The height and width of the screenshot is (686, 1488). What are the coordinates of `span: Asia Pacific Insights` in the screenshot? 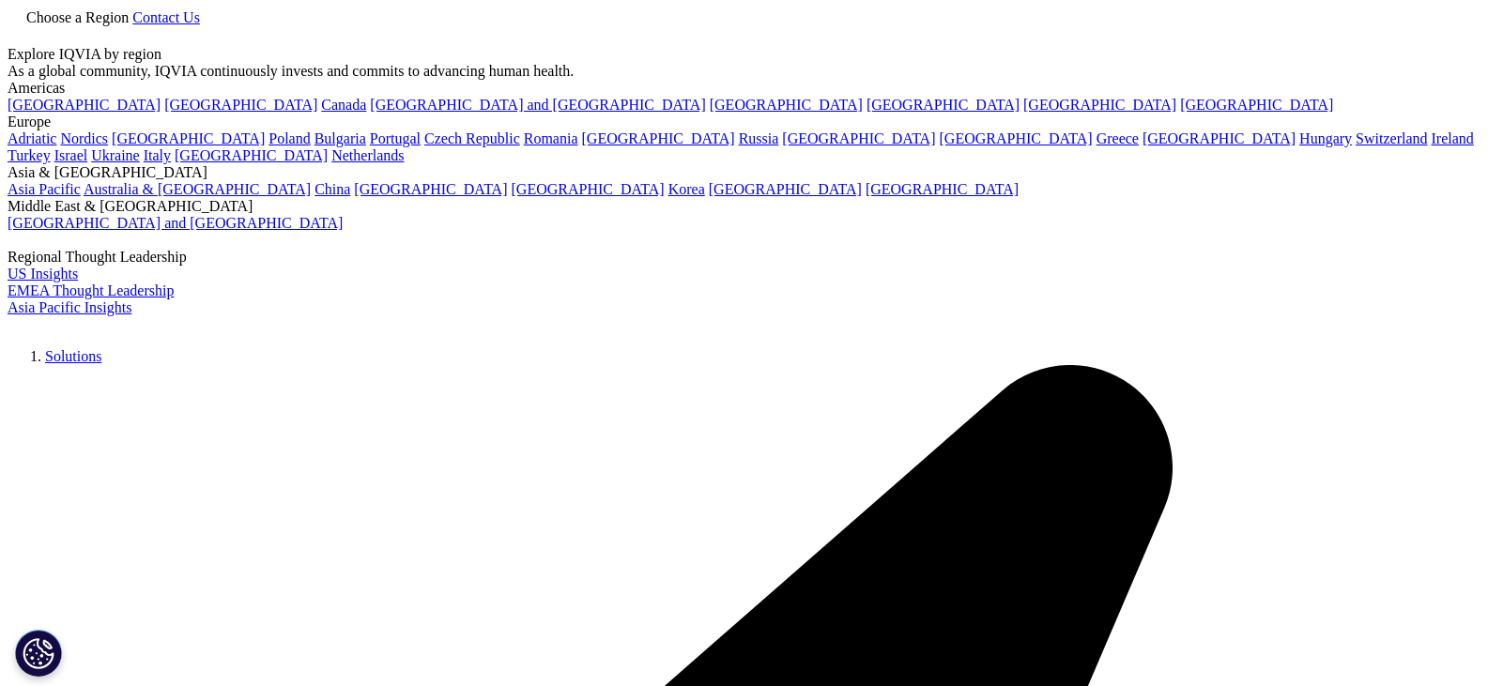 It's located at (69, 307).